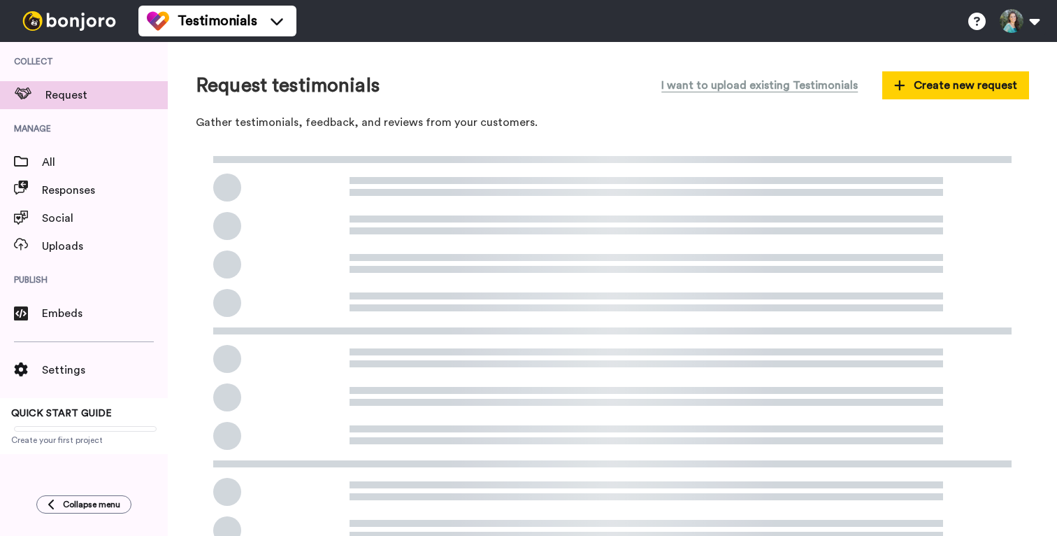 Image resolution: width=1057 pixels, height=536 pixels. I want to click on span: Testimonials, so click(217, 21).